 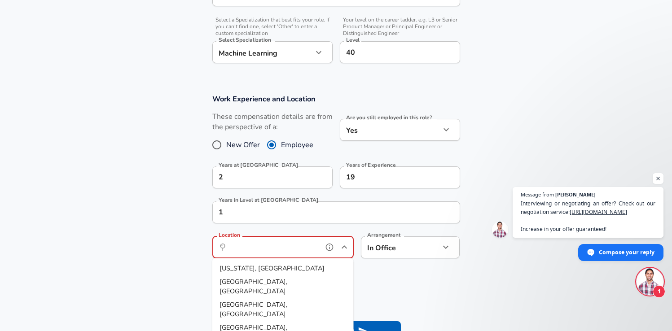 I want to click on button: Close, so click(x=344, y=247).